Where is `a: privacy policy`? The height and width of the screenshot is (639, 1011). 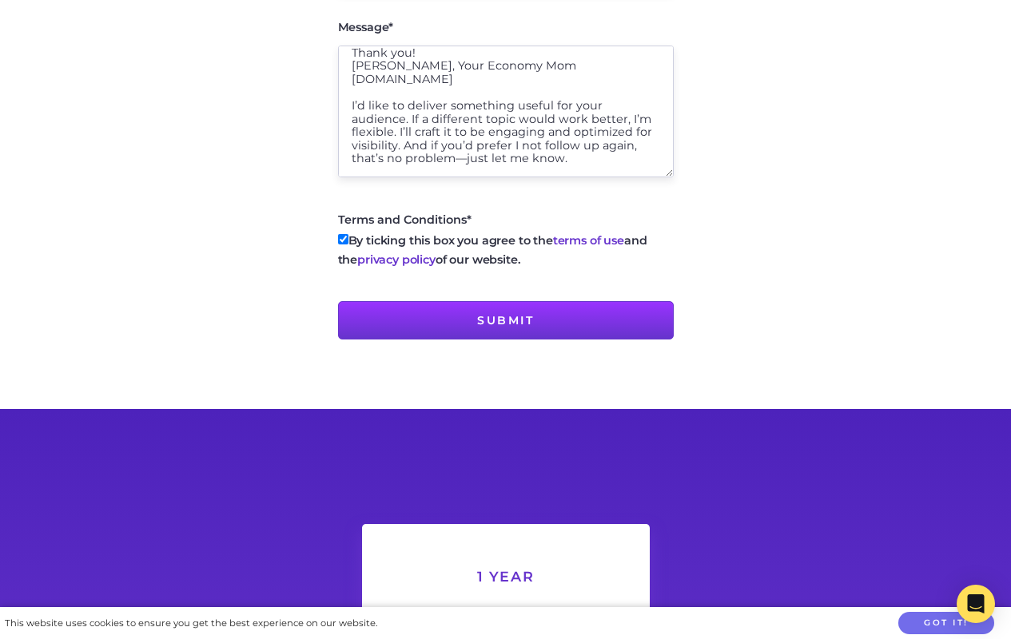 a: privacy policy is located at coordinates (396, 260).